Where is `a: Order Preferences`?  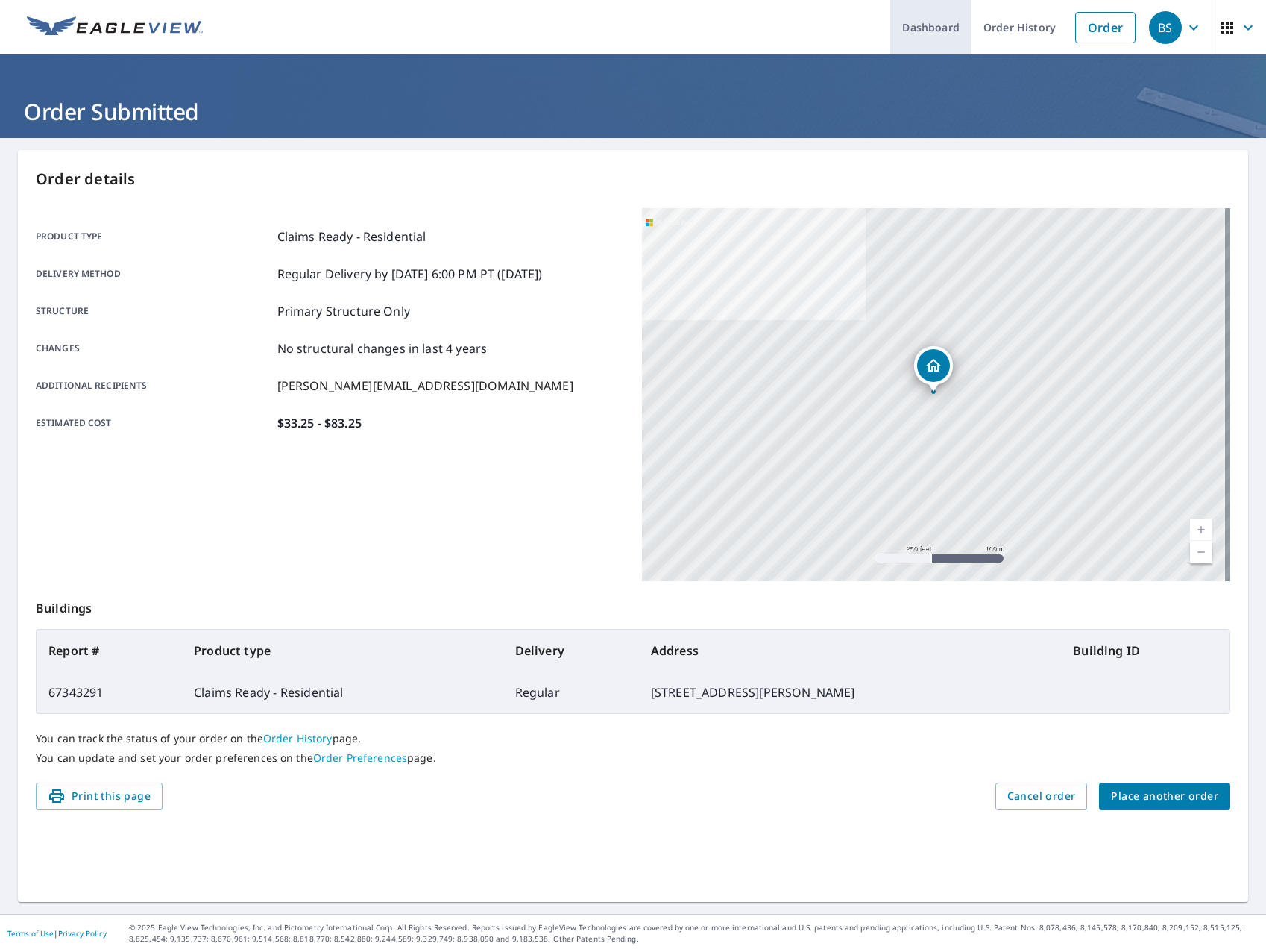
a: Order Preferences is located at coordinates (360, 757).